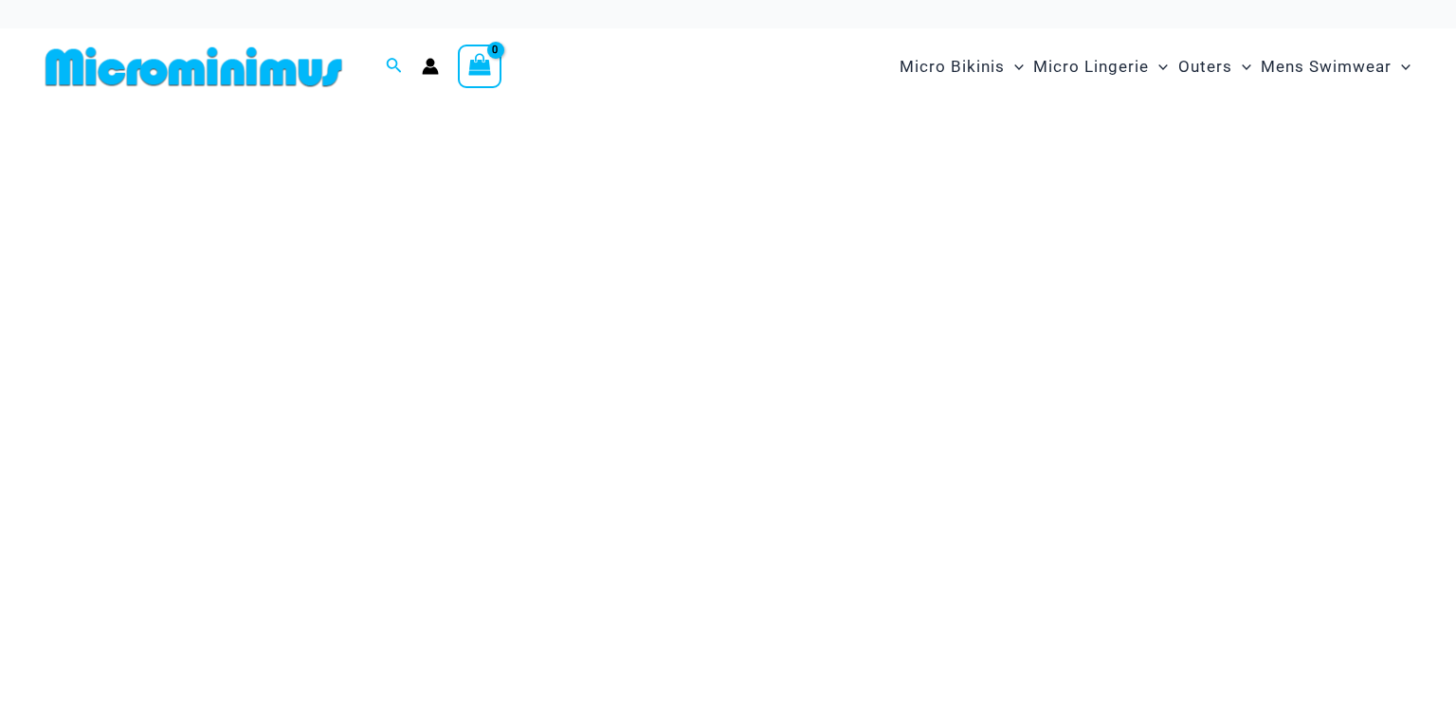 This screenshot has width=1456, height=704. I want to click on span: Micro Bikinis, so click(952, 66).